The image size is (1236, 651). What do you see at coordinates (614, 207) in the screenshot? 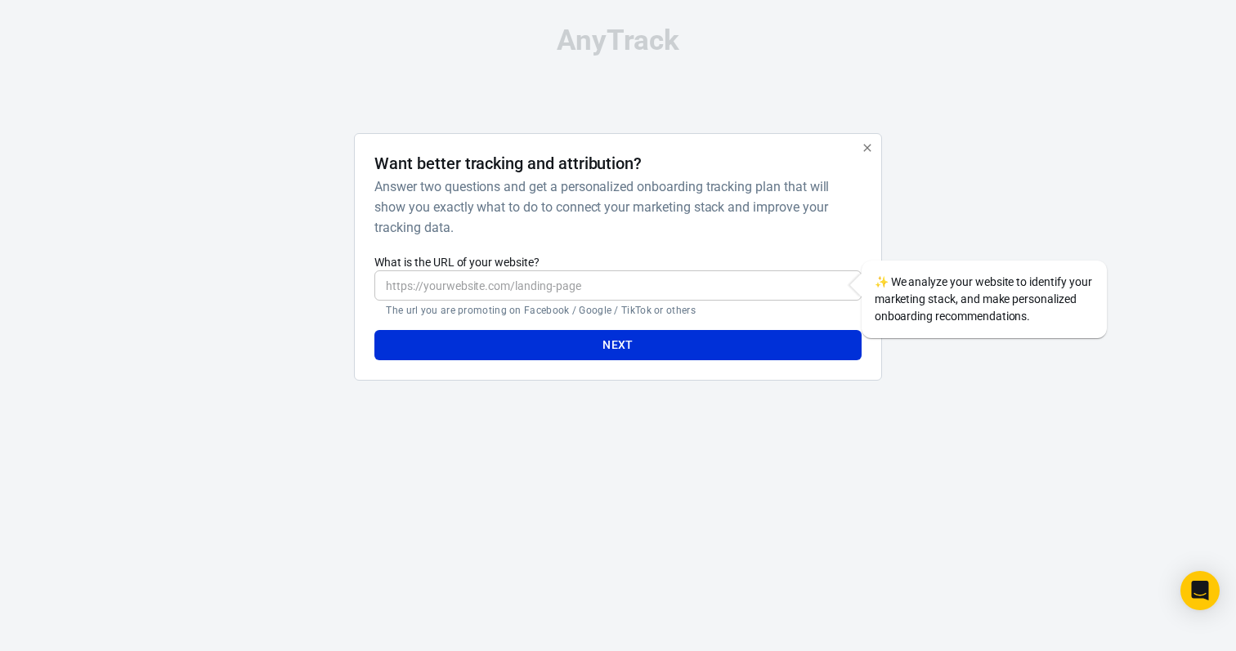
I see `h6: Answer two questions and get a personalized onboarding tracking plan that will show you exactly w...` at bounding box center [614, 207].